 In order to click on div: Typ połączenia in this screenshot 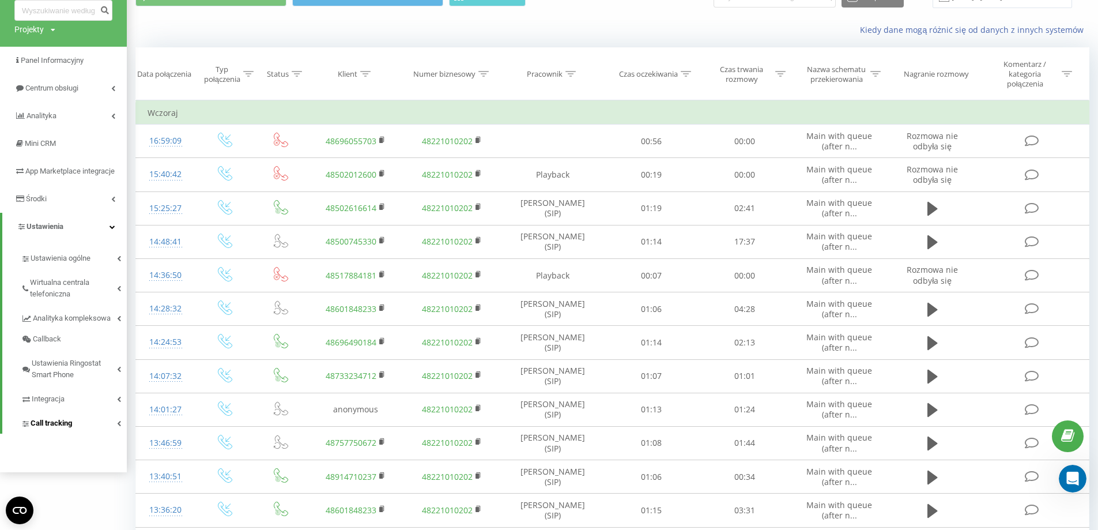, I will do `click(222, 74)`.